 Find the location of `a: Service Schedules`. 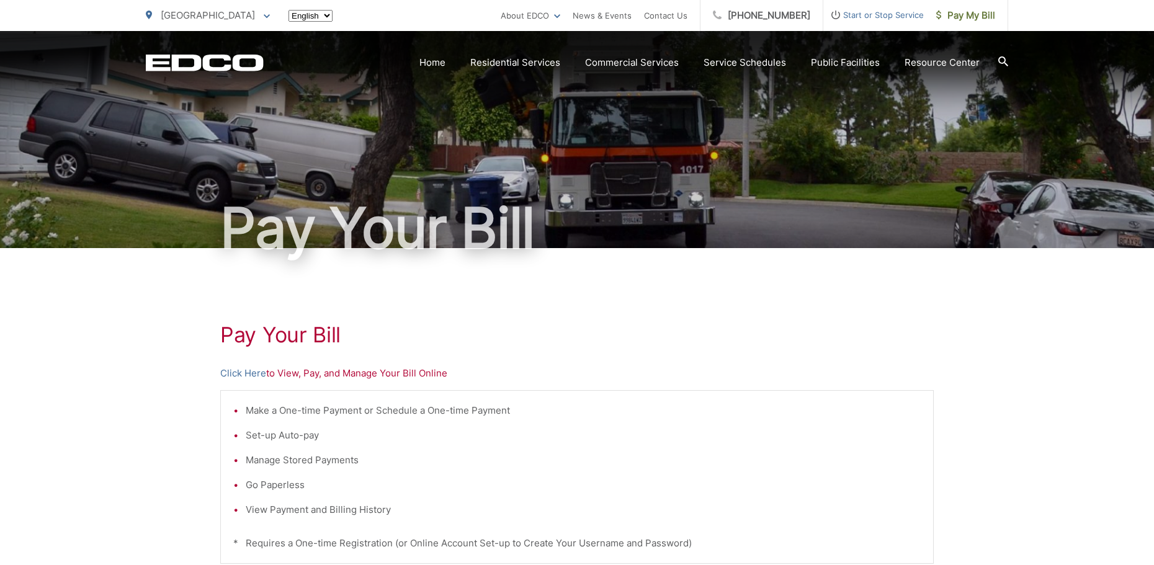

a: Service Schedules is located at coordinates (744, 63).